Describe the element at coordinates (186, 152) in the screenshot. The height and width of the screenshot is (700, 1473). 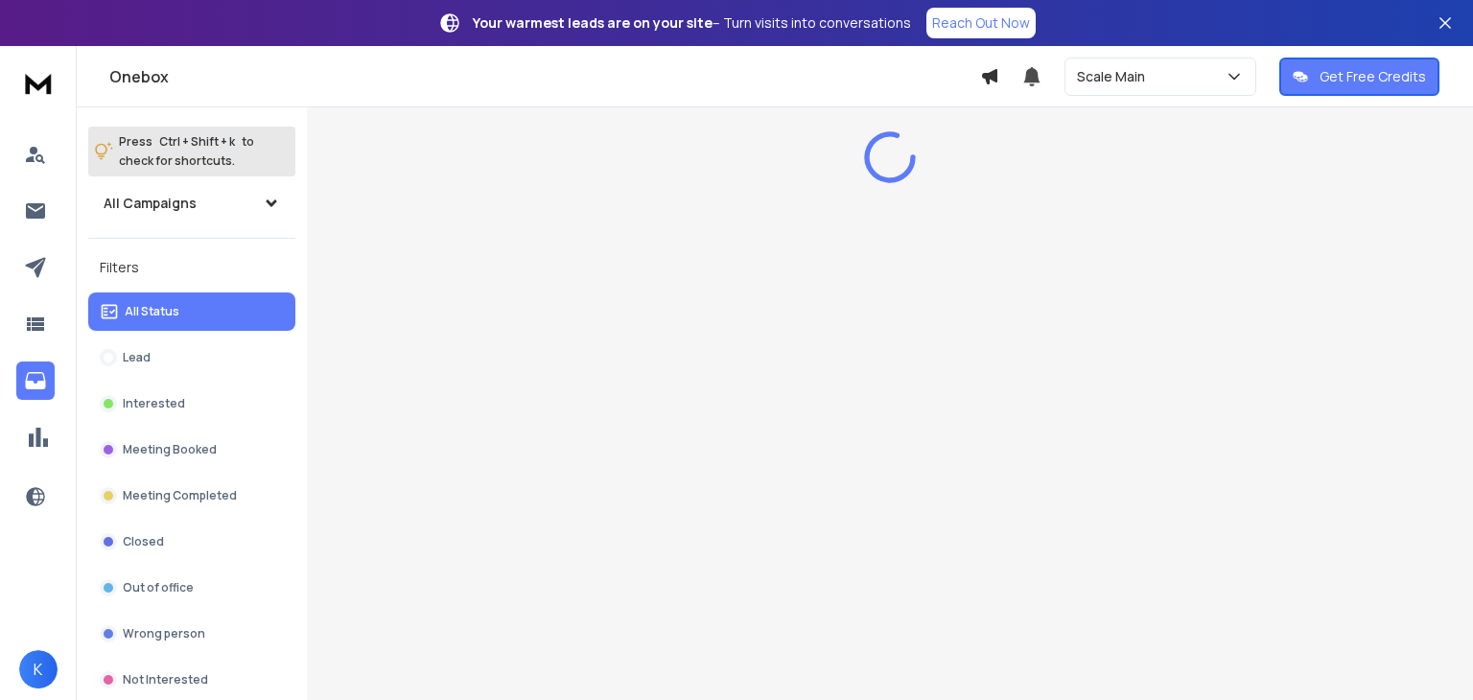
I see `p: Press to check for shortcuts.` at that location.